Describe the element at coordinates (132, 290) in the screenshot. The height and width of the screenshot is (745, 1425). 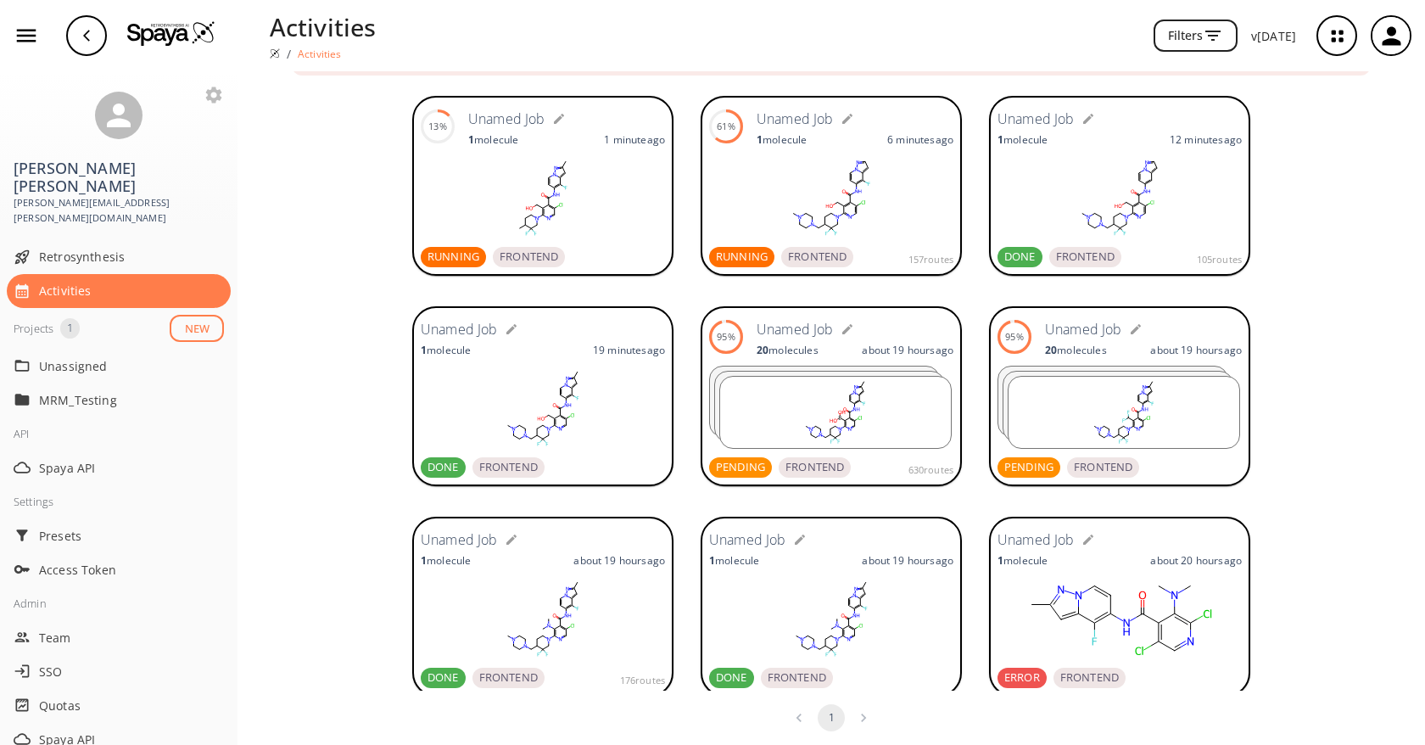
I see `span: Activities` at that location.